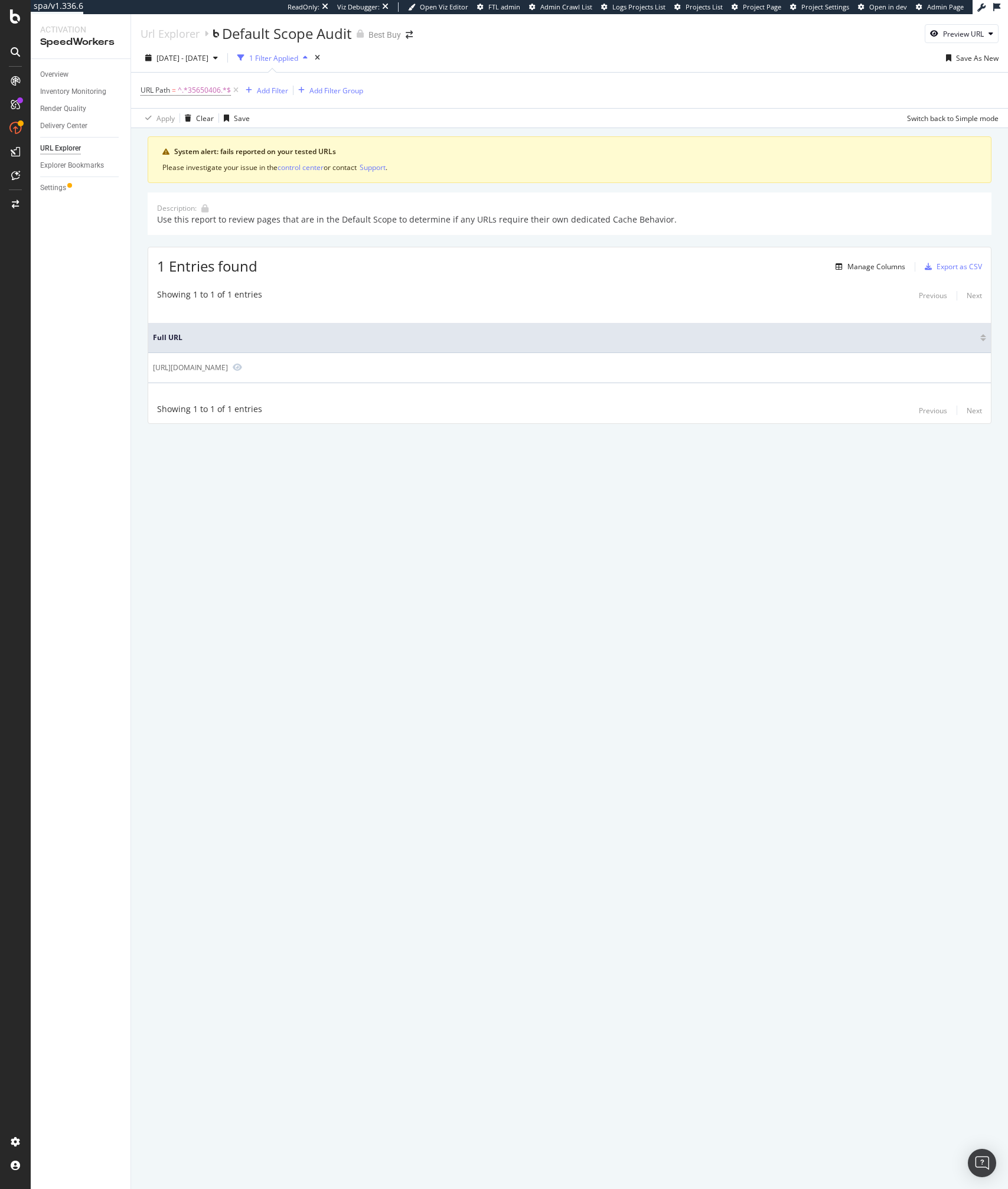 This screenshot has height=1189, width=1008. What do you see at coordinates (982, 1163) in the screenshot?
I see `div: Open Intercom Messenger` at bounding box center [982, 1163].